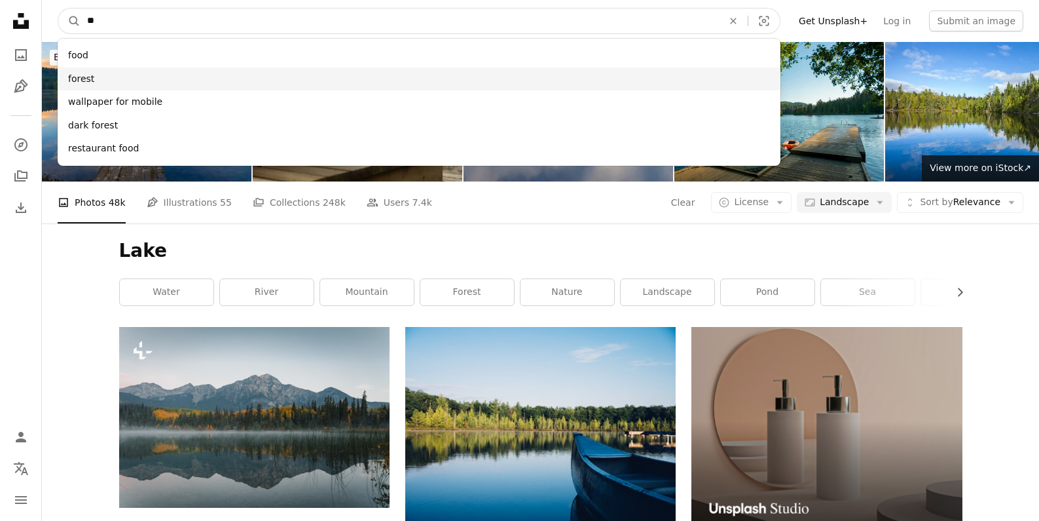 The width and height of the screenshot is (1039, 521). What do you see at coordinates (764, 21) in the screenshot?
I see `button: Visual search` at bounding box center [764, 21].